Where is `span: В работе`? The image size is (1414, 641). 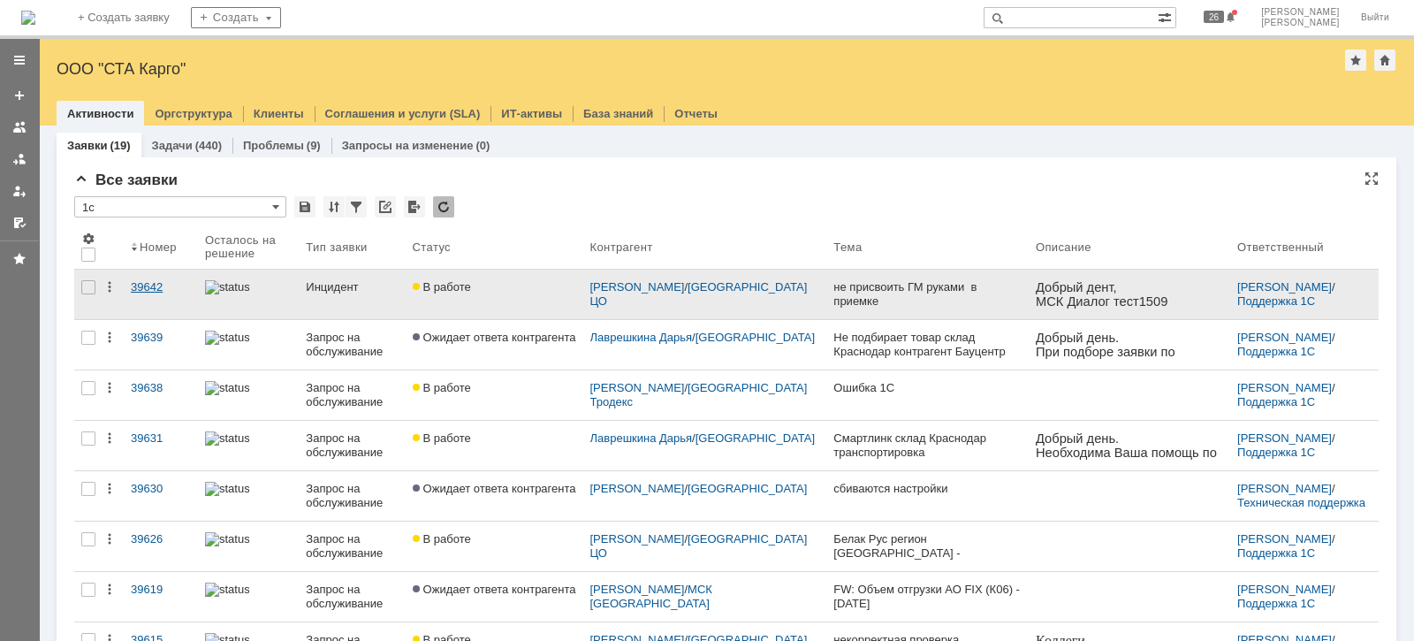
span: В работе is located at coordinates (442, 538).